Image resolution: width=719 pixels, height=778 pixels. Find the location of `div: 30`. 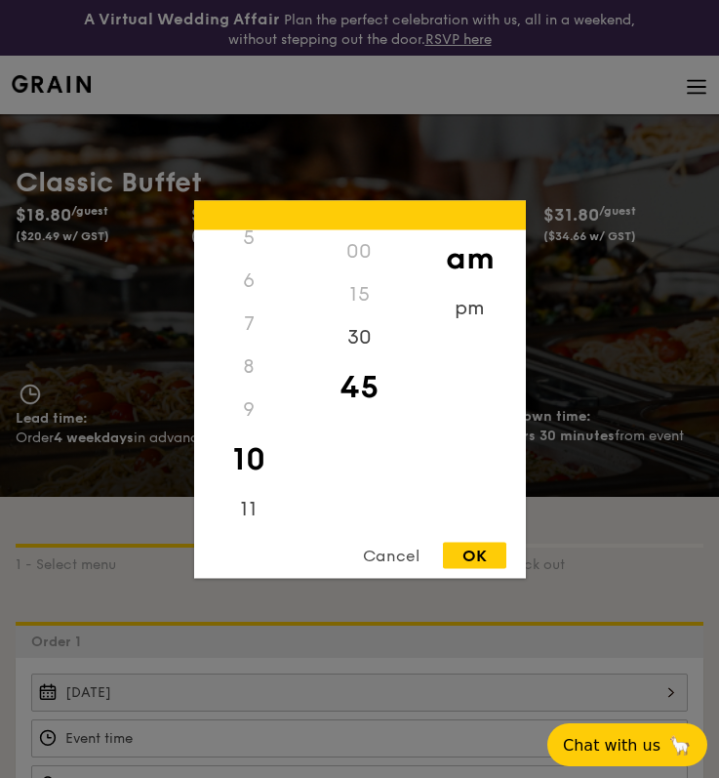

div: 30 is located at coordinates (359, 337).